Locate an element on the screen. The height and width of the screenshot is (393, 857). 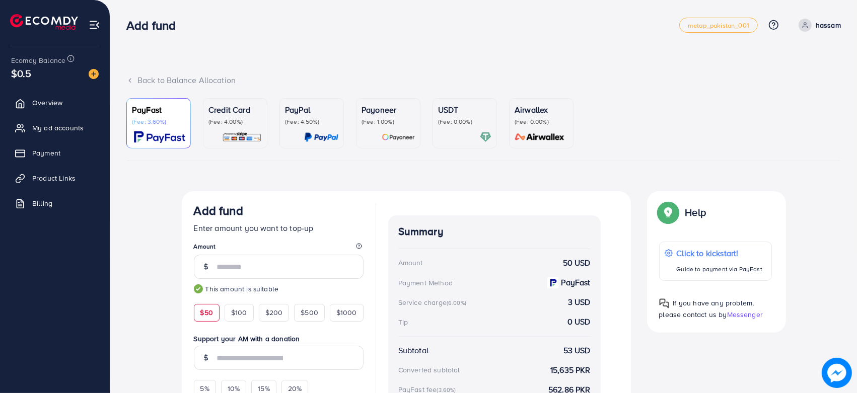
span: Messenger is located at coordinates (745, 315).